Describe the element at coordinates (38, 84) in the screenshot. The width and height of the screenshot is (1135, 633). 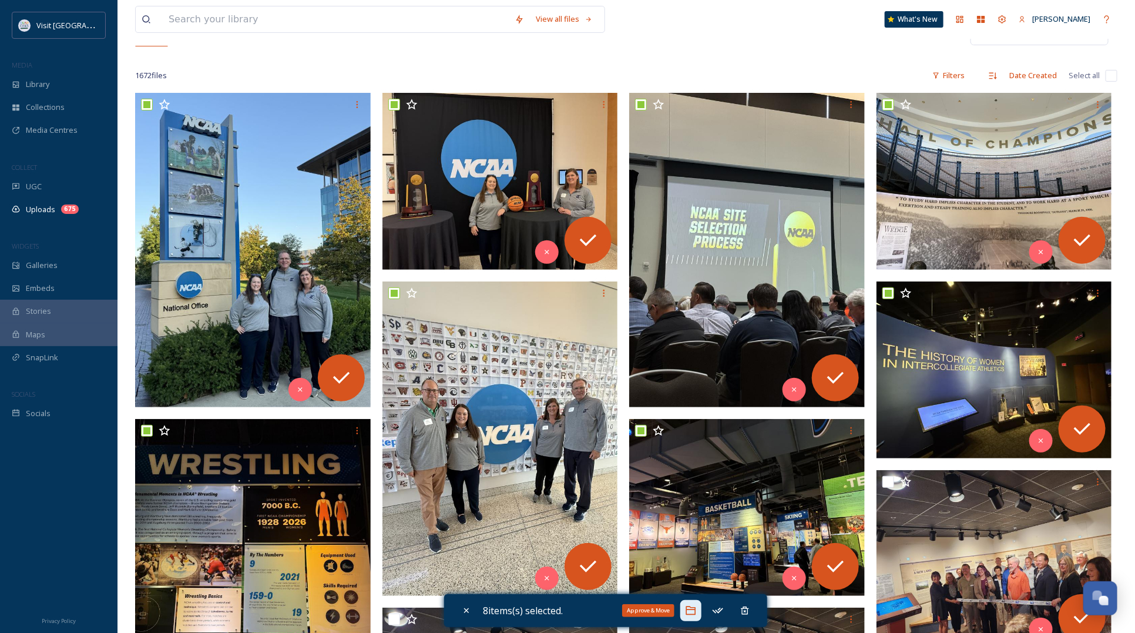
I see `span: Library` at that location.